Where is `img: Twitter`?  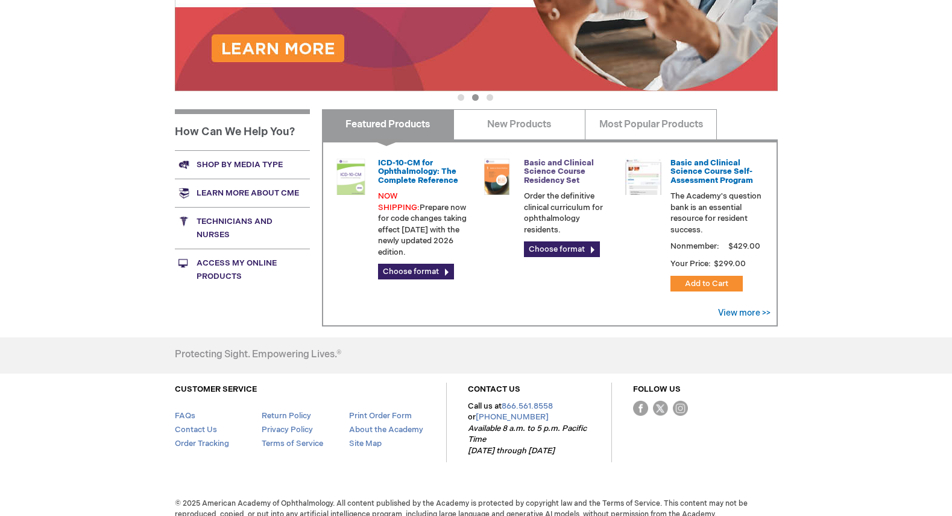
img: Twitter is located at coordinates (660, 408).